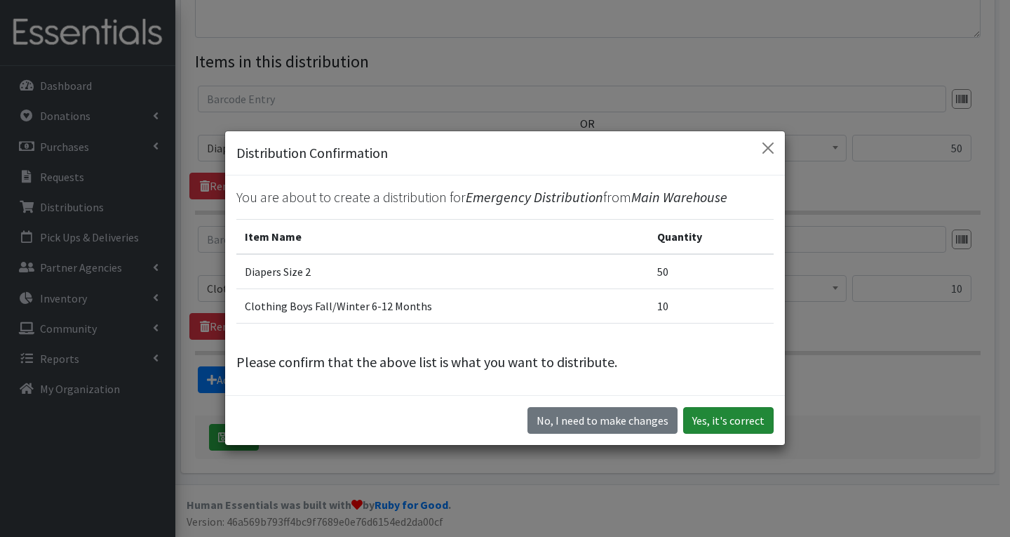 Image resolution: width=1010 pixels, height=537 pixels. I want to click on button: Yes, it's correct, so click(728, 420).